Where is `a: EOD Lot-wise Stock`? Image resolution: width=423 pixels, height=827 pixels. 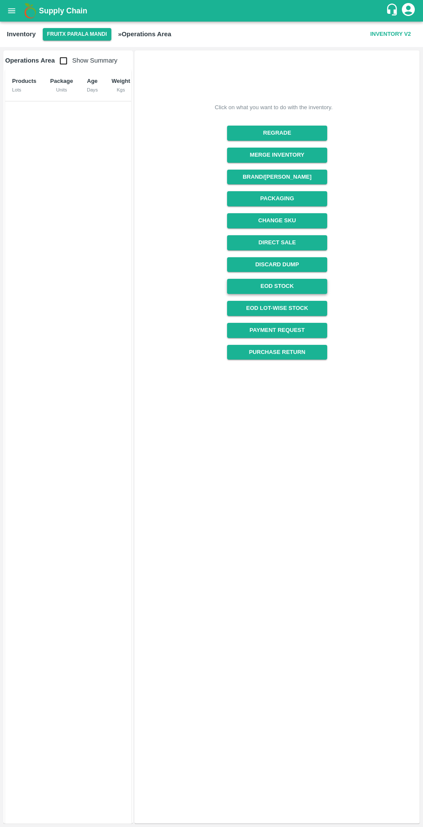 a: EOD Lot-wise Stock is located at coordinates (277, 308).